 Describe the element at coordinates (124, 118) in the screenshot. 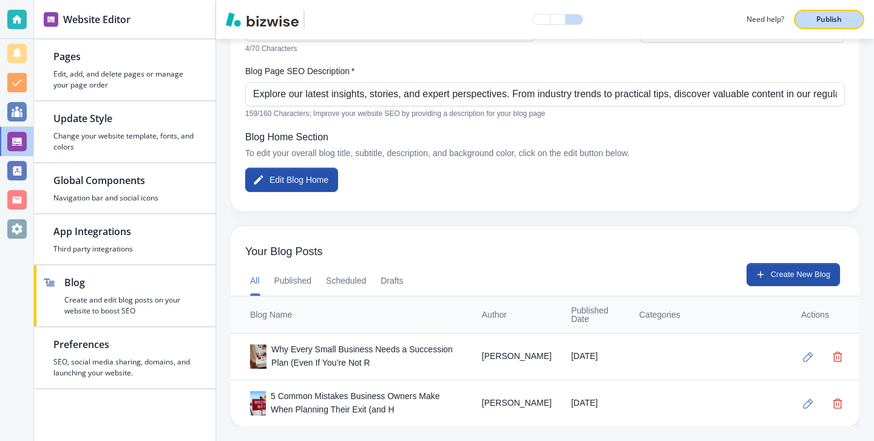

I see `h2: Update Style` at that location.